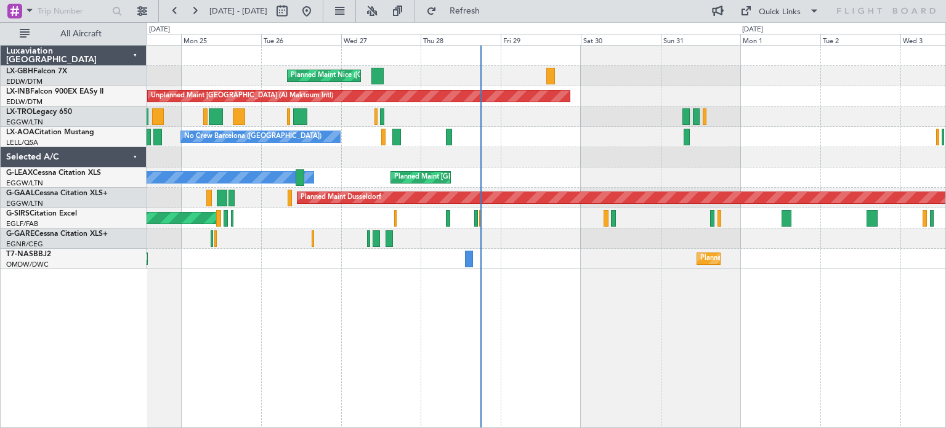 This screenshot has width=946, height=428. What do you see at coordinates (73, 34) in the screenshot?
I see `button: All Aircraft` at bounding box center [73, 34].